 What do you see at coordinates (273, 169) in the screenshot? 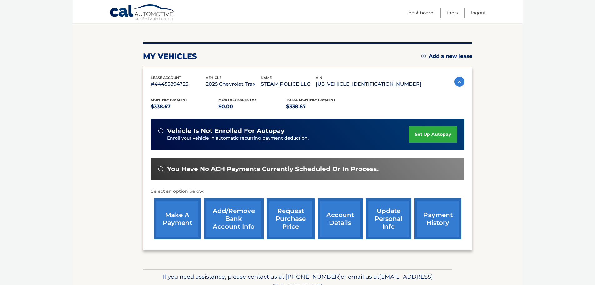
I see `span: You have no ACH payments currently scheduled or in process.` at bounding box center [273, 169].